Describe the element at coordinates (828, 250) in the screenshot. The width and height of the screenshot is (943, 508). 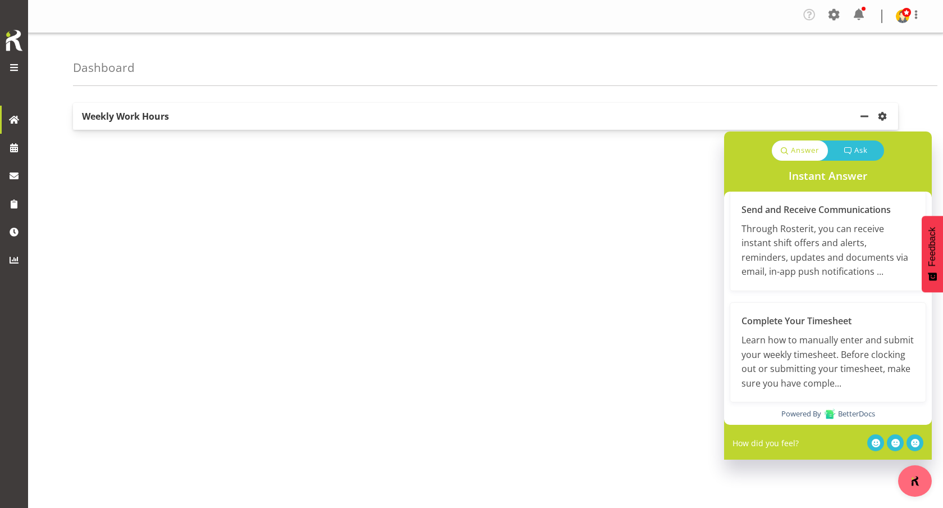
I see `p: Through Rosterit, you can receive instant shift offers and alerts, reminders, updates and documen...` at that location.